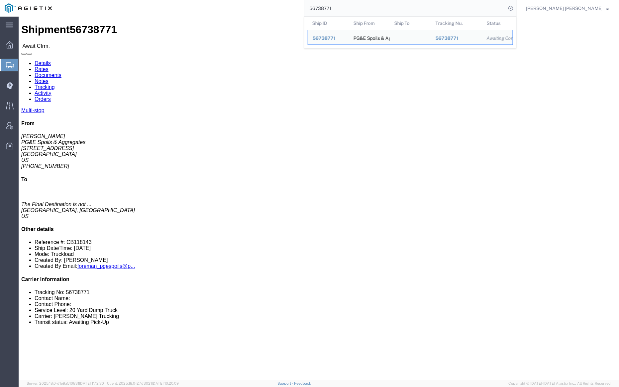  I want to click on span: Server: 2025.18.0-d1e9a510831, so click(65, 384).